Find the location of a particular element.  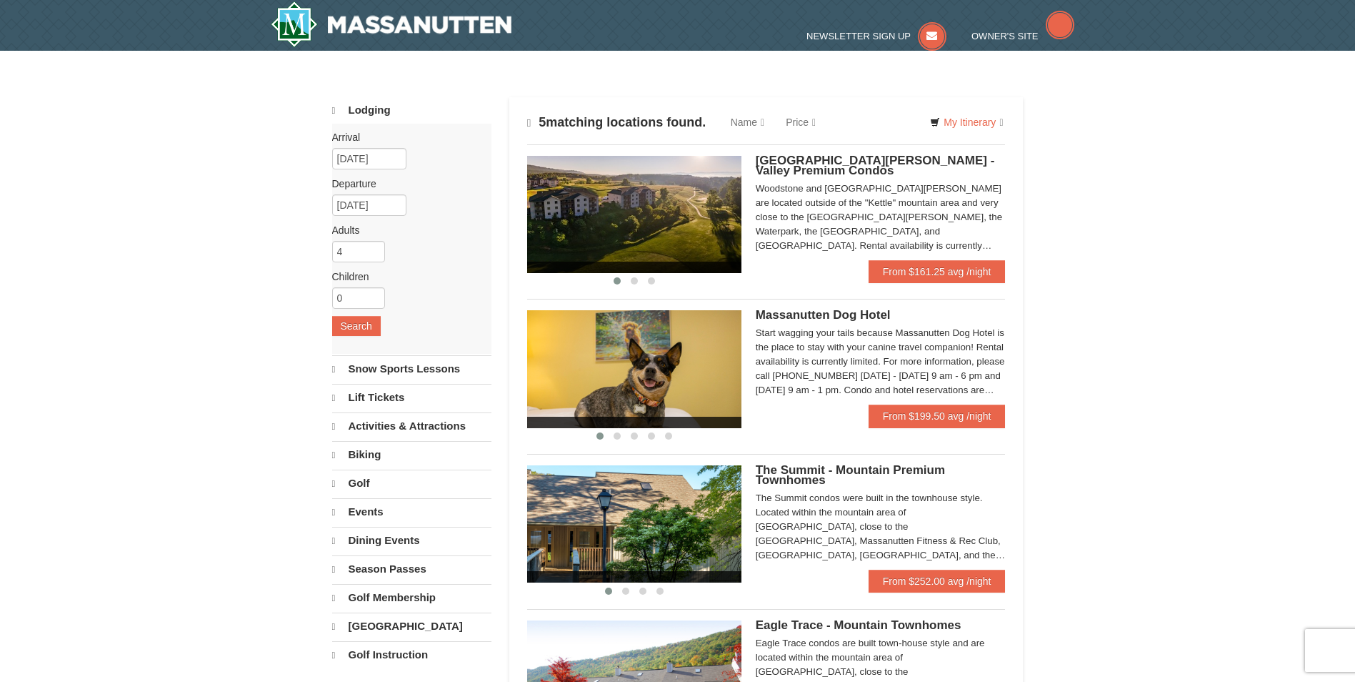

a: From $199.50 avg /night is located at coordinates (937, 416).